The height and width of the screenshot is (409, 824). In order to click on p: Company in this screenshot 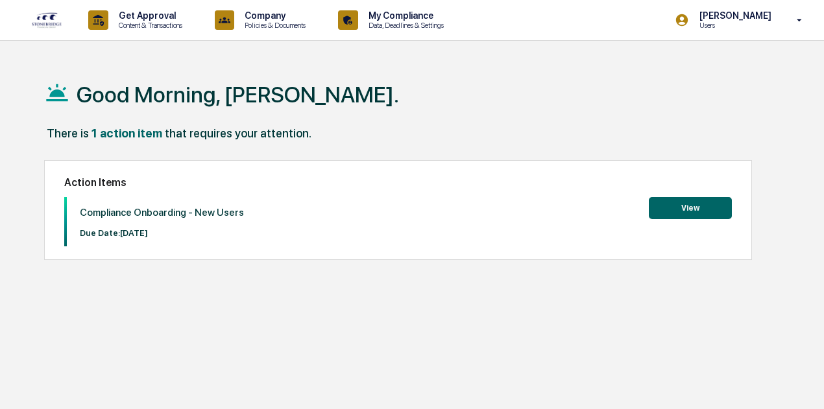, I will do `click(273, 16)`.